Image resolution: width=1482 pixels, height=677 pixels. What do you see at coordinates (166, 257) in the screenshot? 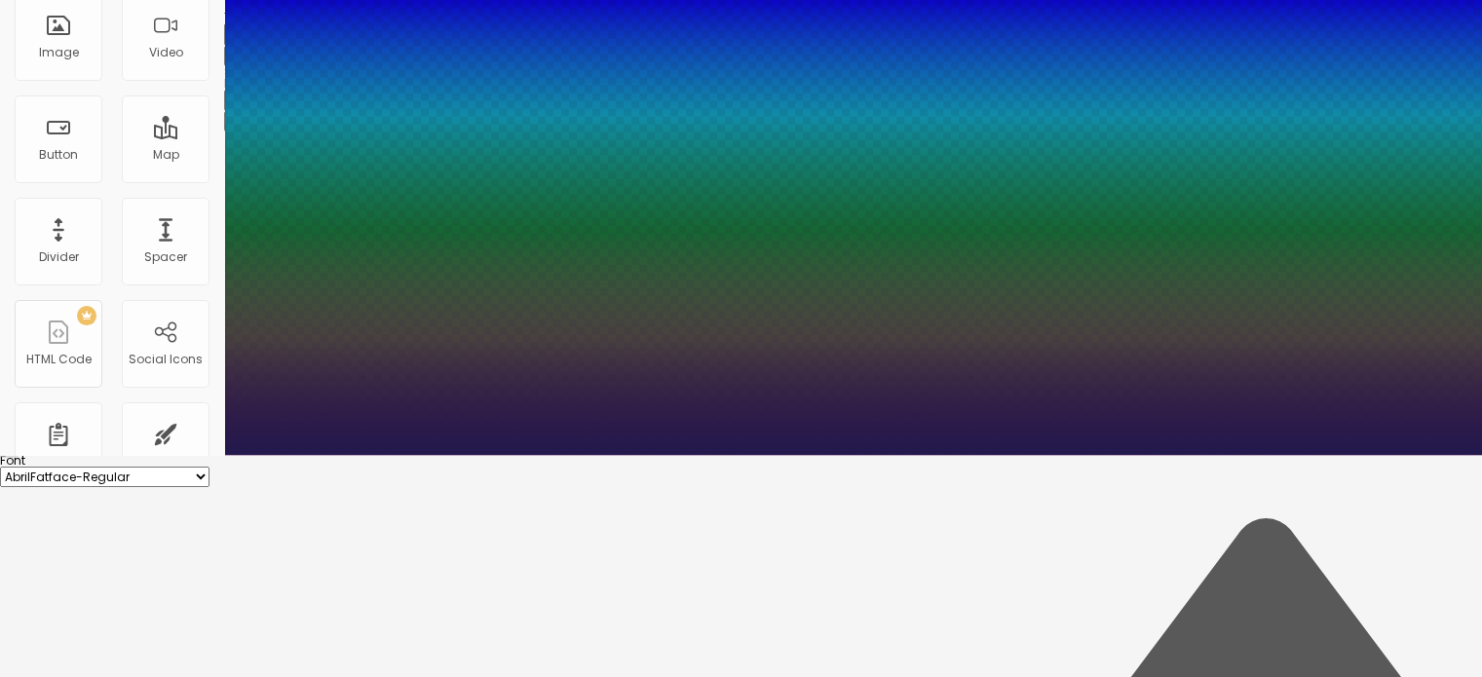
I see `div: Spacer` at bounding box center [166, 257].